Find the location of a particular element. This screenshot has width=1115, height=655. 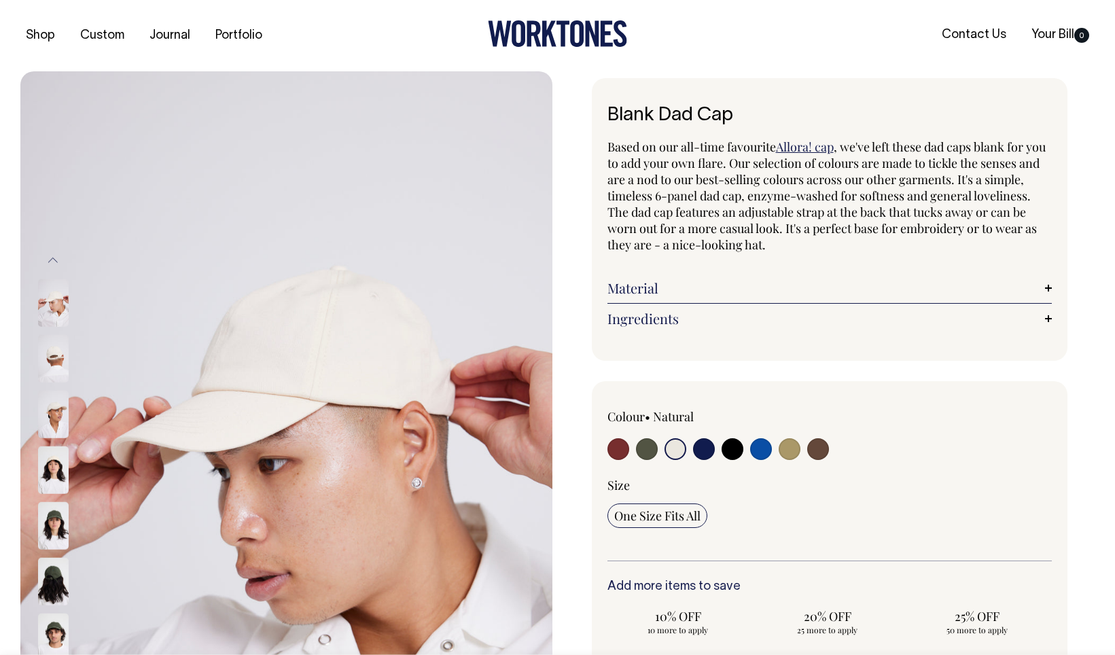

span: 10% OFF is located at coordinates (678, 616).